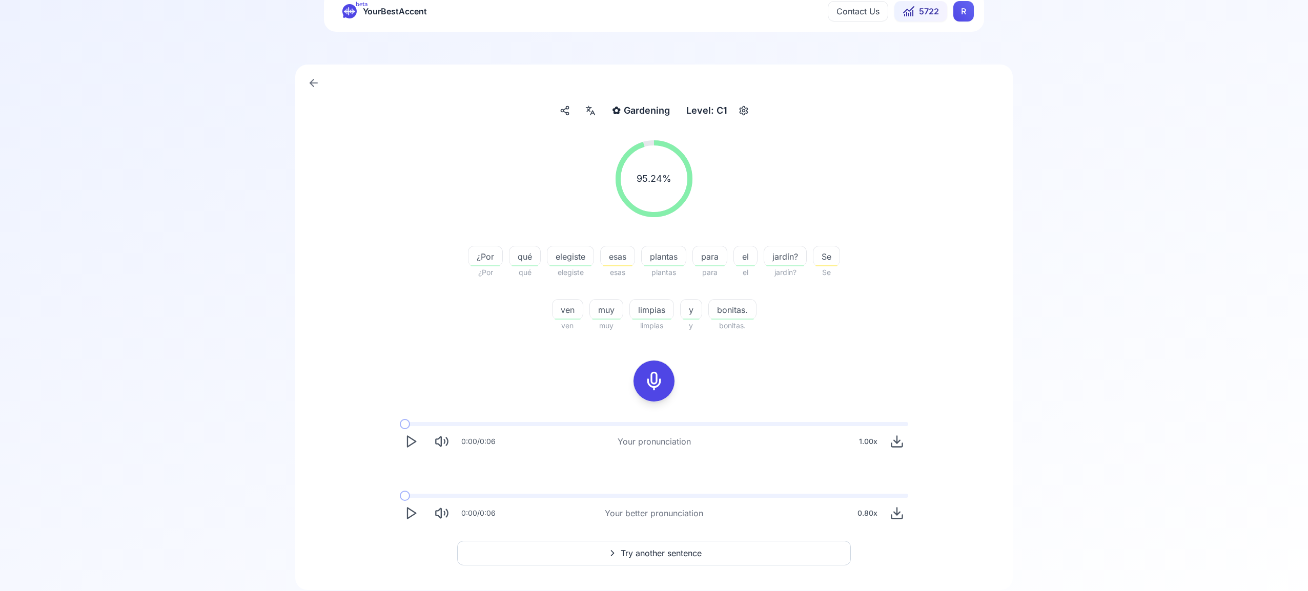 The width and height of the screenshot is (1308, 591). What do you see at coordinates (647, 111) in the screenshot?
I see `span: Gardening` at bounding box center [647, 111].